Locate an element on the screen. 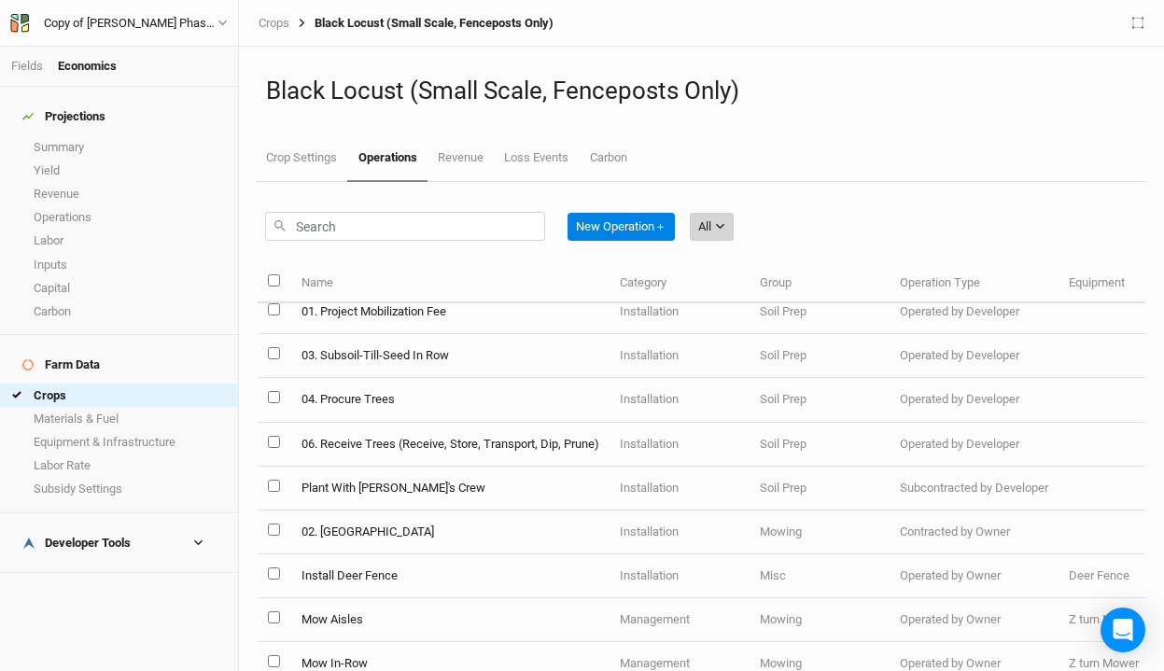  td: 01. Project Mobilization Fee is located at coordinates (449, 312).